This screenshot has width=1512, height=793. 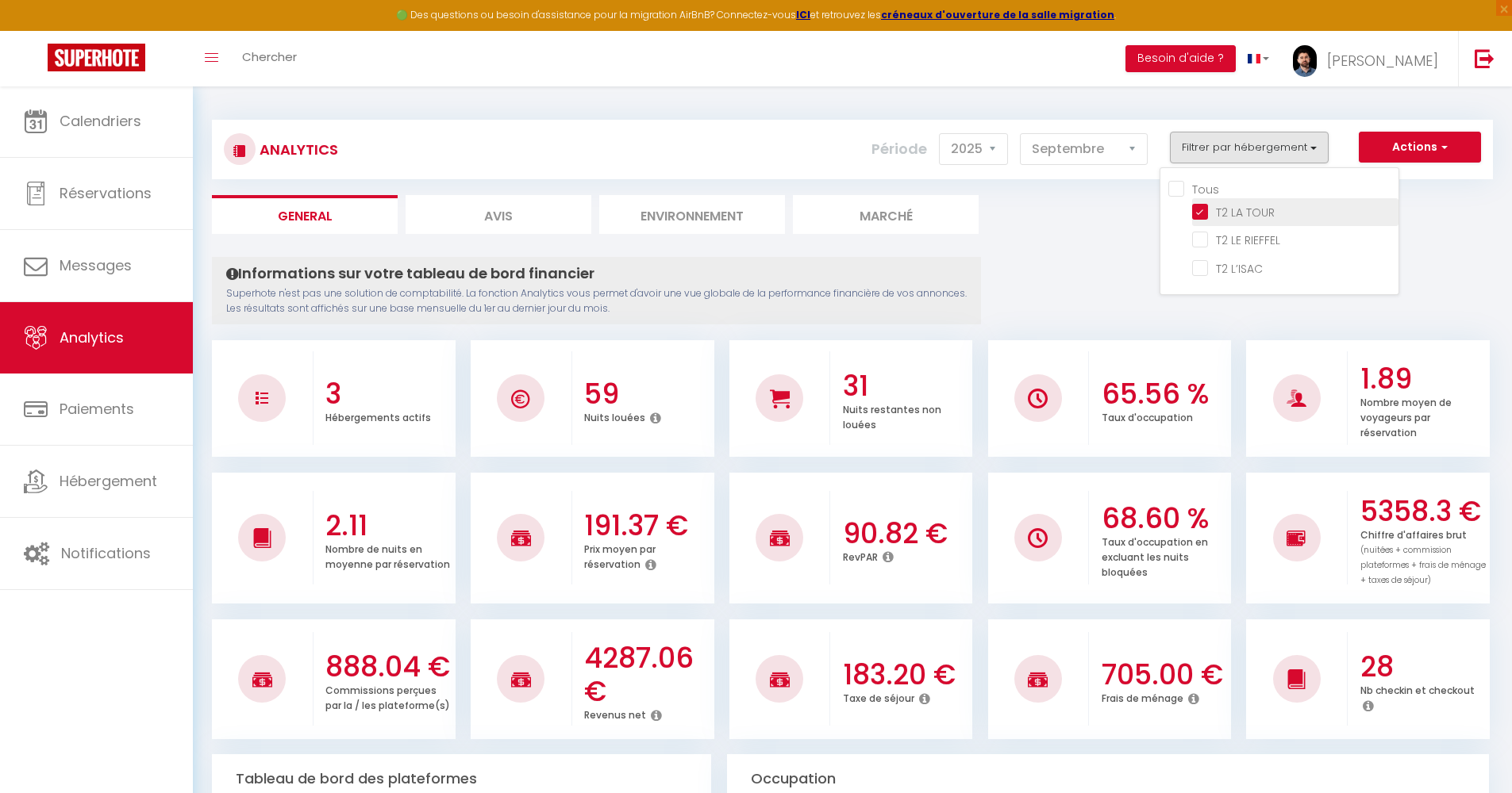 I want to click on li: Environnement, so click(x=692, y=215).